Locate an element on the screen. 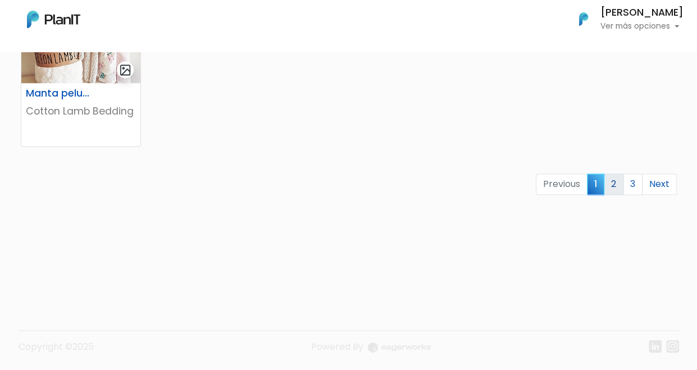 The width and height of the screenshot is (697, 370). a: 2 is located at coordinates (613, 184).